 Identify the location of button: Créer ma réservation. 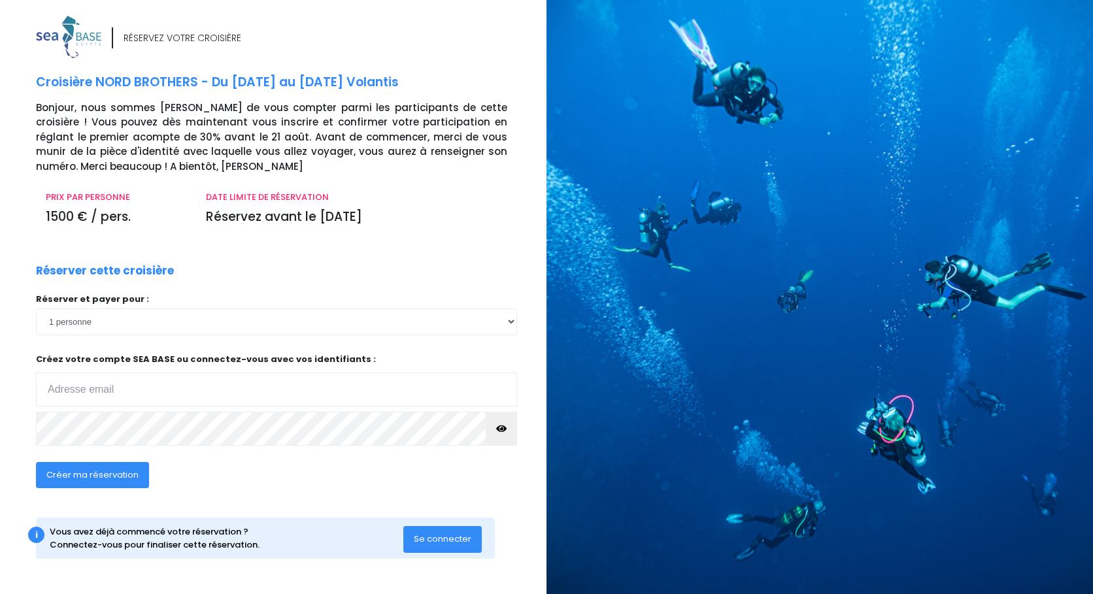
(92, 475).